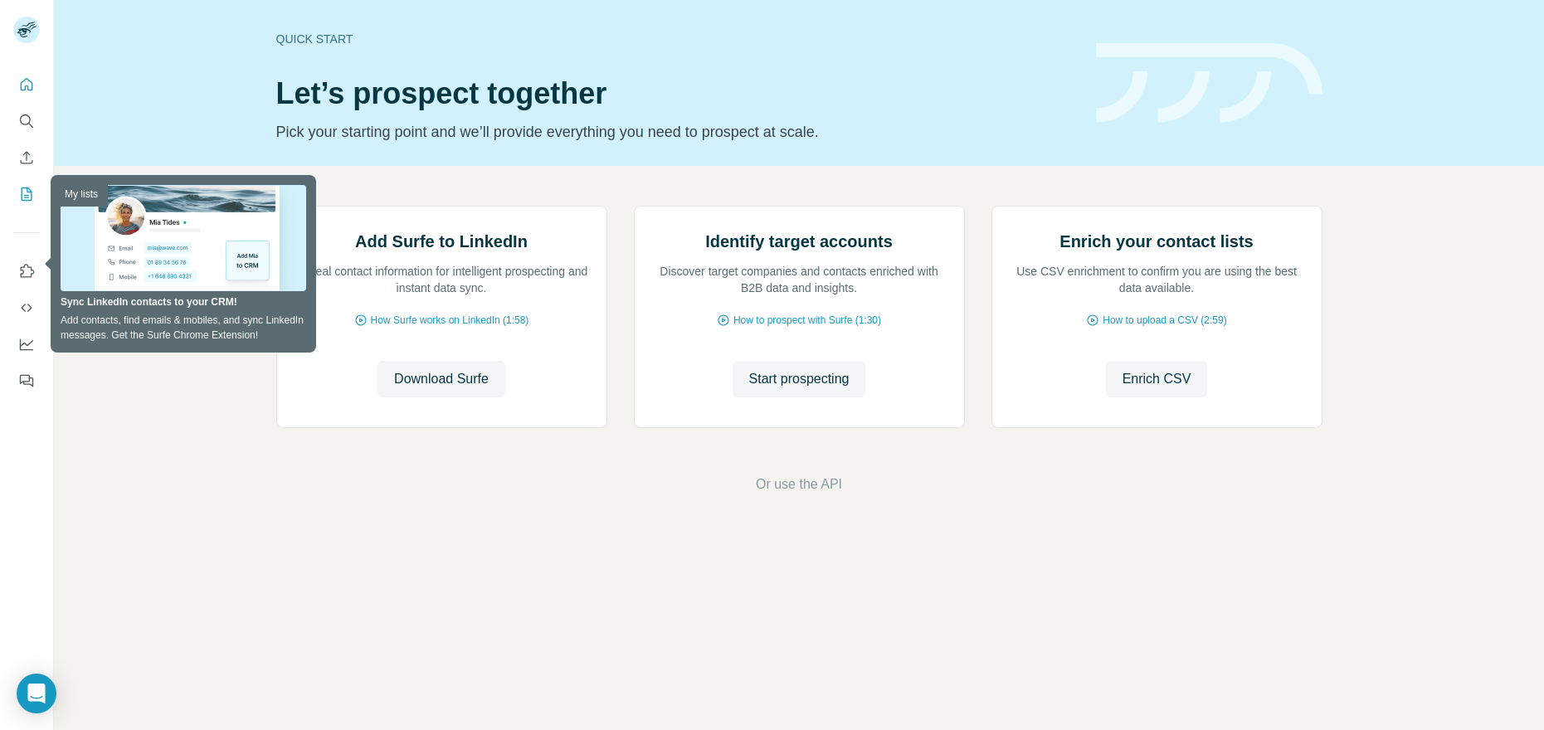 This screenshot has height=730, width=1544. I want to click on button: Search, so click(27, 121).